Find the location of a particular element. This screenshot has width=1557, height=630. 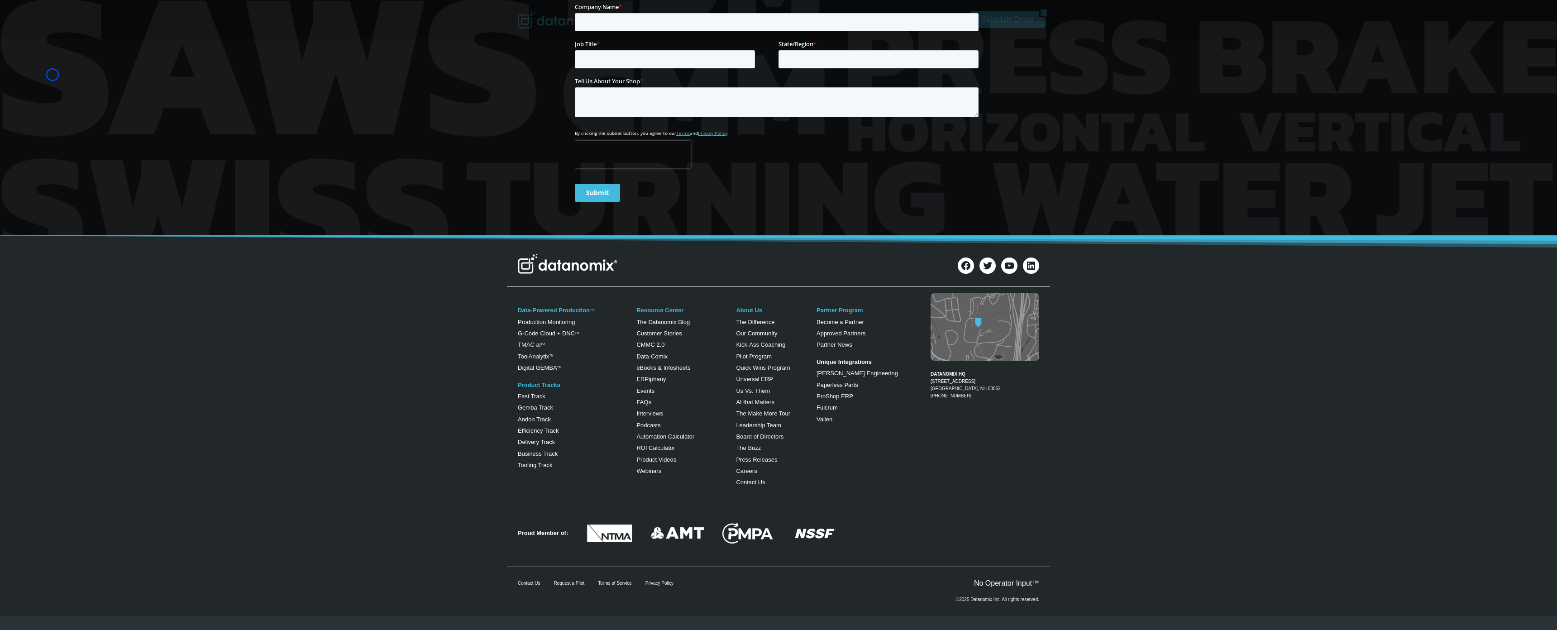

a: Press Releases is located at coordinates (756, 459).